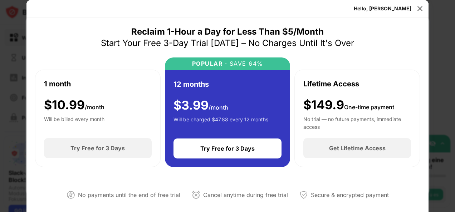  Describe the element at coordinates (201, 105) in the screenshot. I see `div: $ 3.99` at that location.